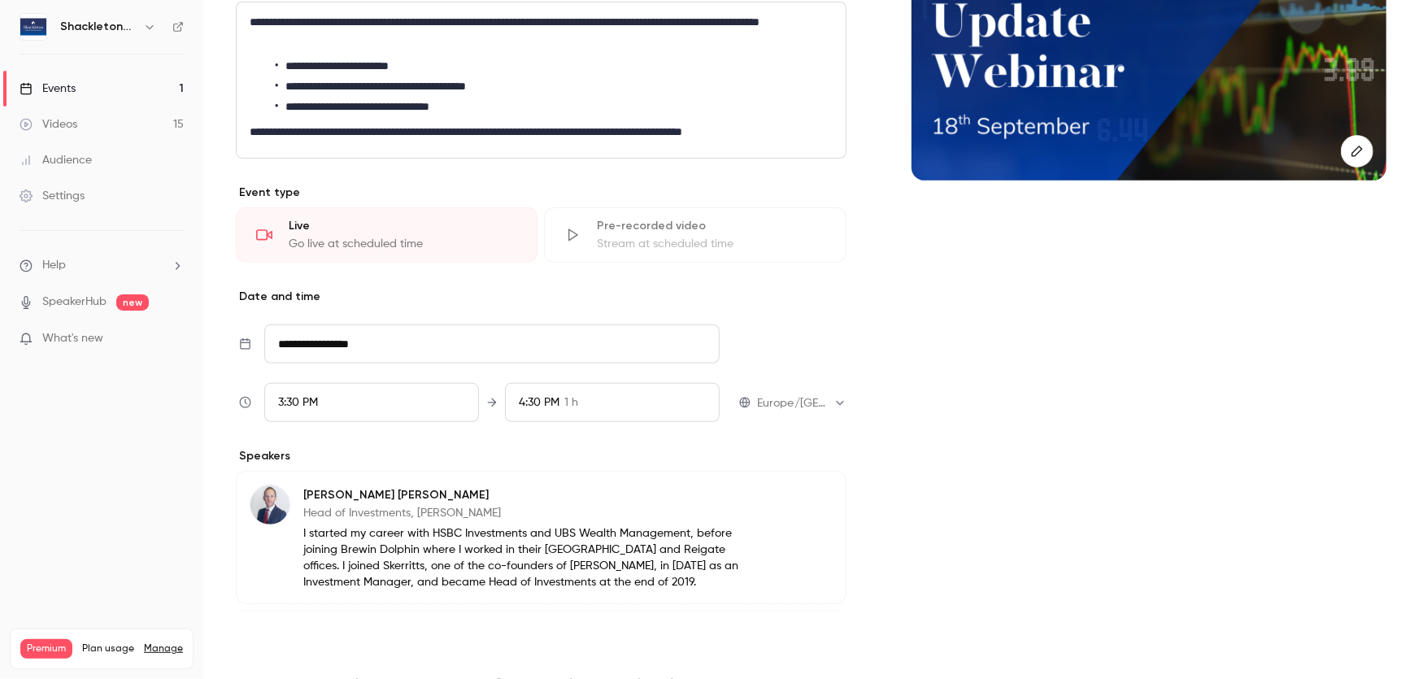 The height and width of the screenshot is (679, 1419). What do you see at coordinates (270, 505) in the screenshot?
I see `img: Charlie Lloyd` at bounding box center [270, 505].